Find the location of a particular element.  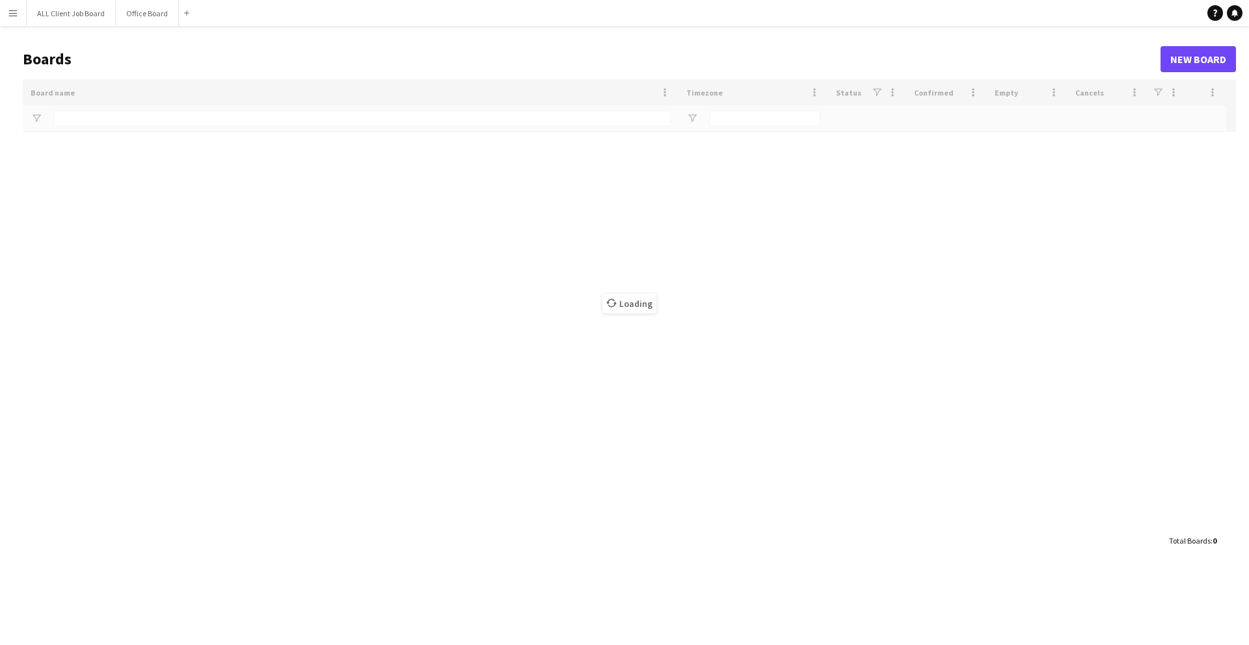

h1: Boards is located at coordinates (591, 59).